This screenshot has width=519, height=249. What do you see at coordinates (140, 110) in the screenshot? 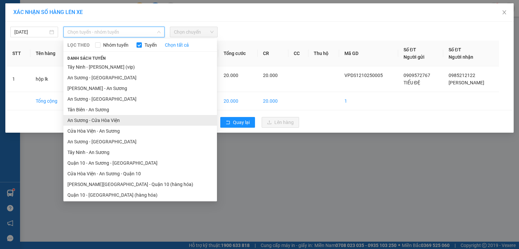
I see `li: Tân Biên - An Sương` at bounding box center [140, 110].